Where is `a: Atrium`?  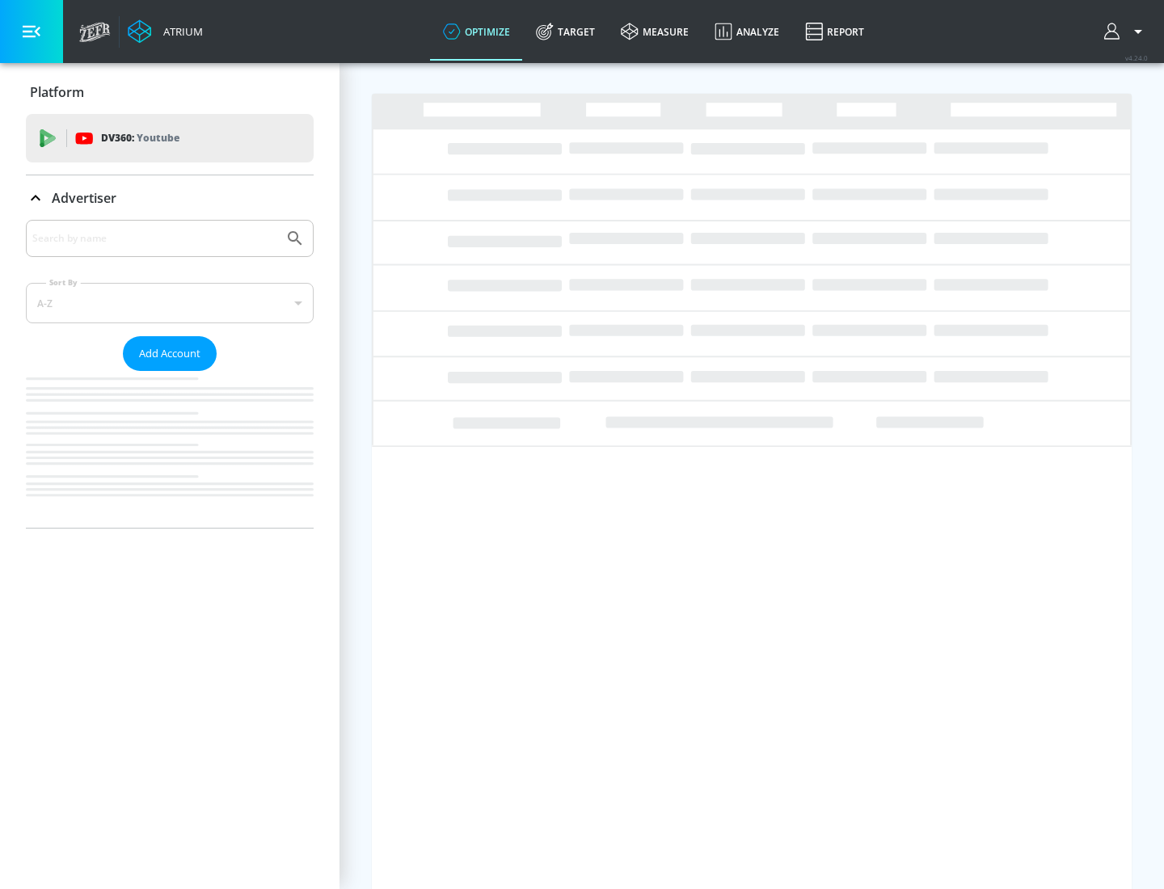
a: Atrium is located at coordinates (165, 32).